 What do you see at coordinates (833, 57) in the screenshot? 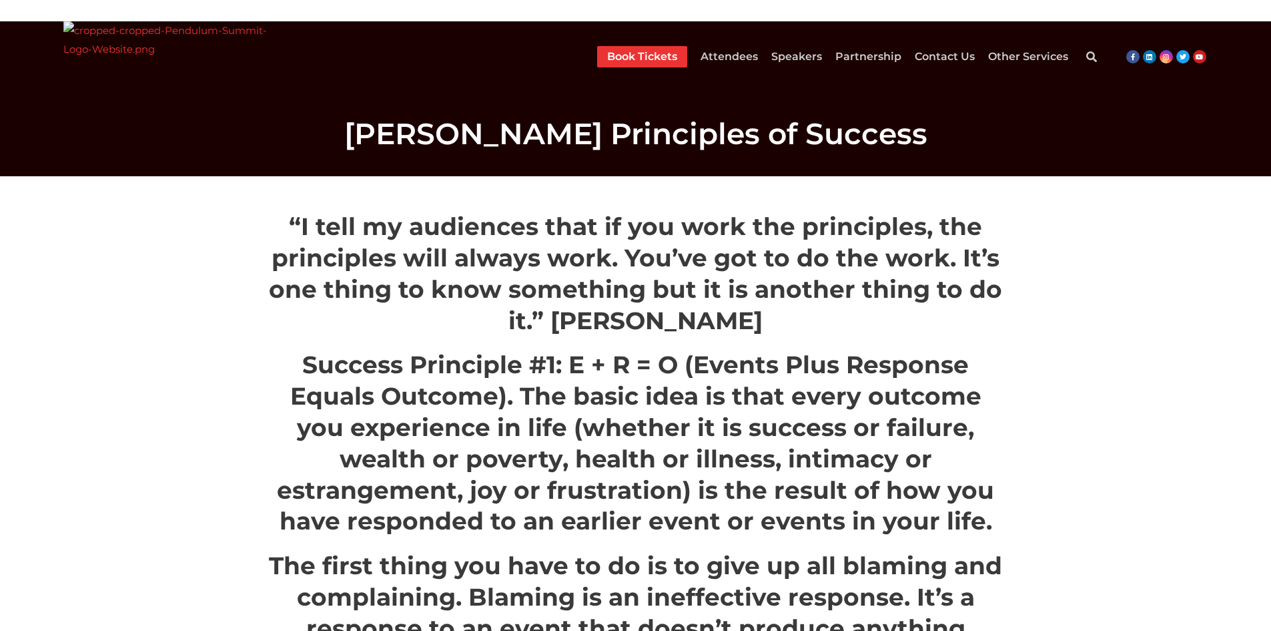
I see `nav: Menu` at bounding box center [833, 57].